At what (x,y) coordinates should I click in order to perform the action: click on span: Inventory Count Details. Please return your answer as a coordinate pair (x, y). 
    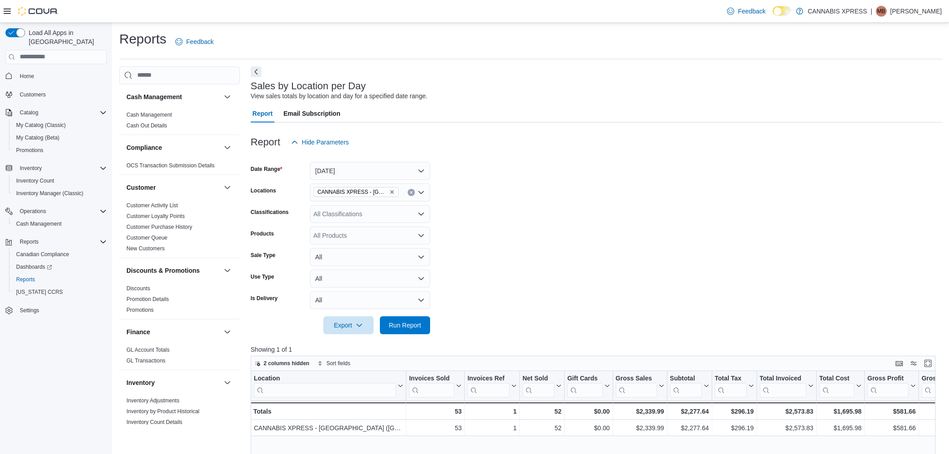
    Looking at the image, I should click on (154, 422).